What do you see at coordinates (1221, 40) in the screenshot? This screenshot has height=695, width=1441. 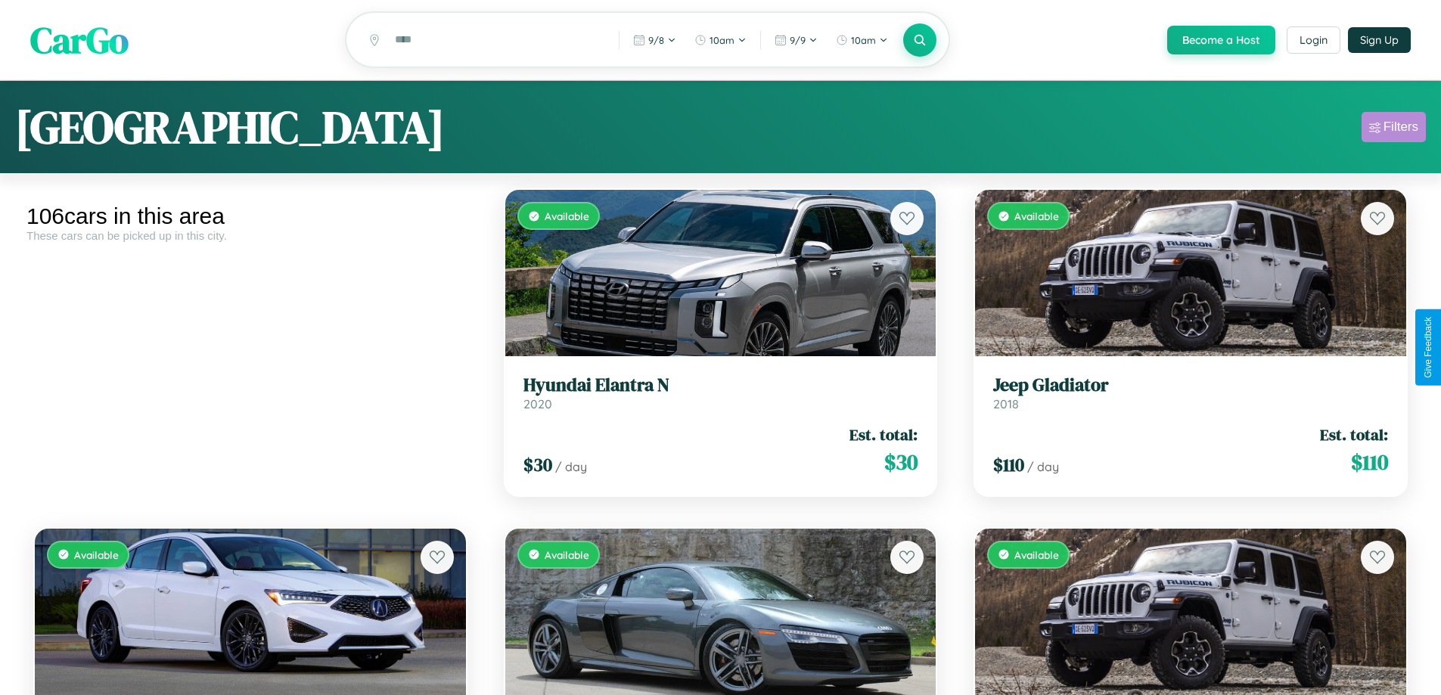 I see `button: Become a Host` at bounding box center [1221, 40].